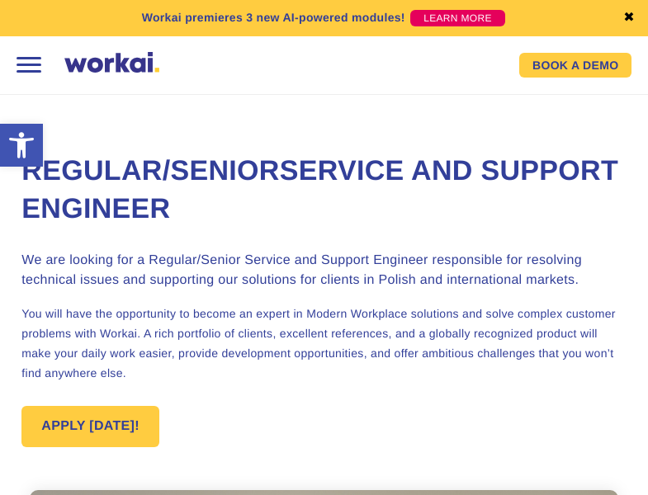 The width and height of the screenshot is (648, 495). What do you see at coordinates (273, 17) in the screenshot?
I see `p: Workai premieres 3 new AI-powered modules!` at bounding box center [273, 17].